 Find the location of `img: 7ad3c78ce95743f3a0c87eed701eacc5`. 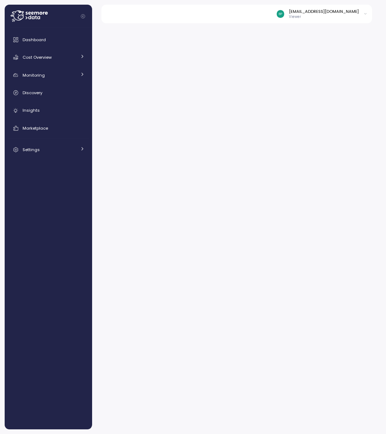

img: 7ad3c78ce95743f3a0c87eed701eacc5 is located at coordinates (280, 14).